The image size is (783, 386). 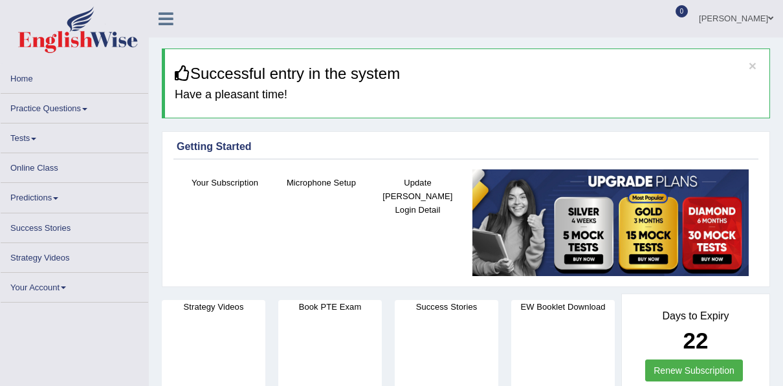 I want to click on b: 22, so click(x=696, y=340).